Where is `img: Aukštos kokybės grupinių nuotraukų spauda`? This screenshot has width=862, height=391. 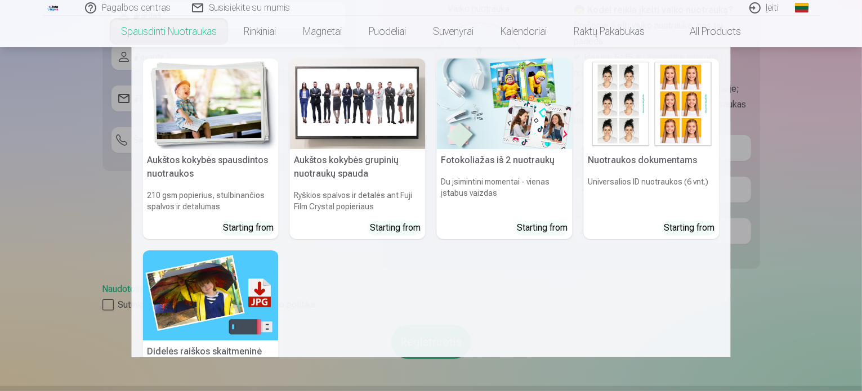 img: Aukštos kokybės grupinių nuotraukų spauda is located at coordinates (358, 104).